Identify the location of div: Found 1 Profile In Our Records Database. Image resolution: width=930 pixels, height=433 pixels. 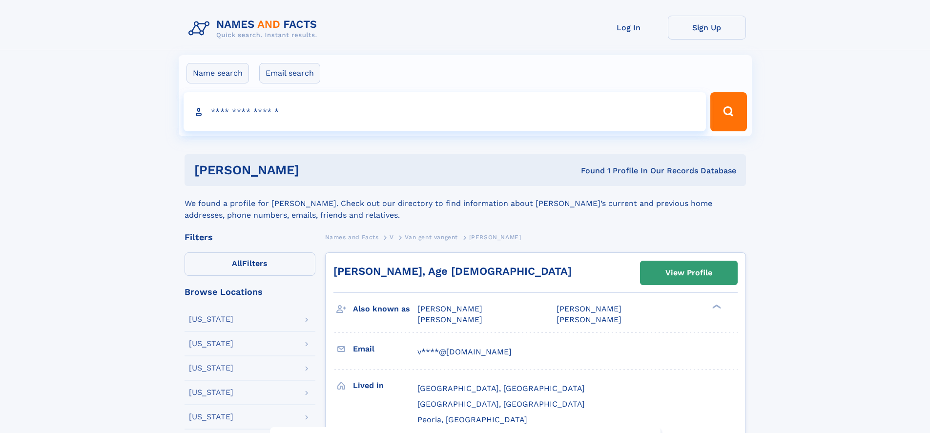
(588, 171).